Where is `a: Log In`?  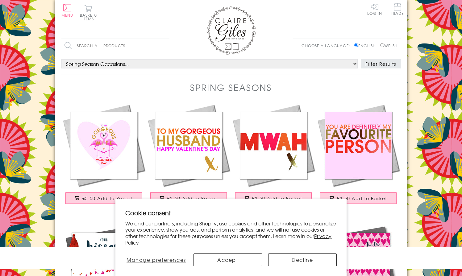
a: Log In is located at coordinates (374, 9).